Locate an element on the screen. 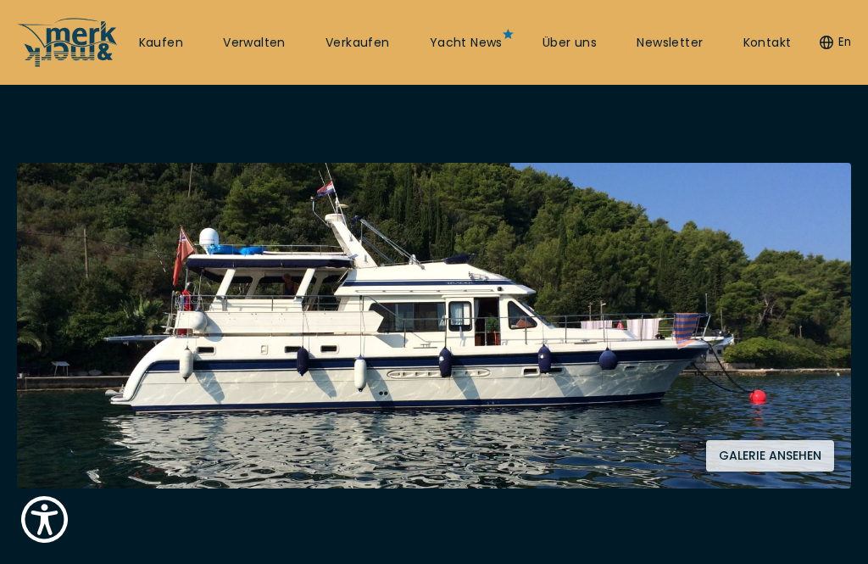  a: Kaufen is located at coordinates (161, 43).